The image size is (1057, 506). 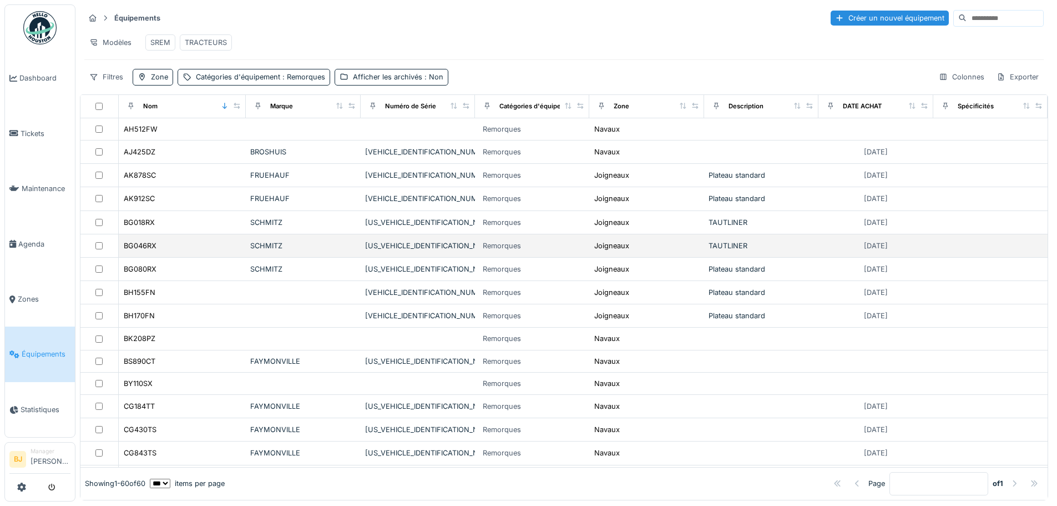 I want to click on div: TRACTEURS, so click(x=206, y=42).